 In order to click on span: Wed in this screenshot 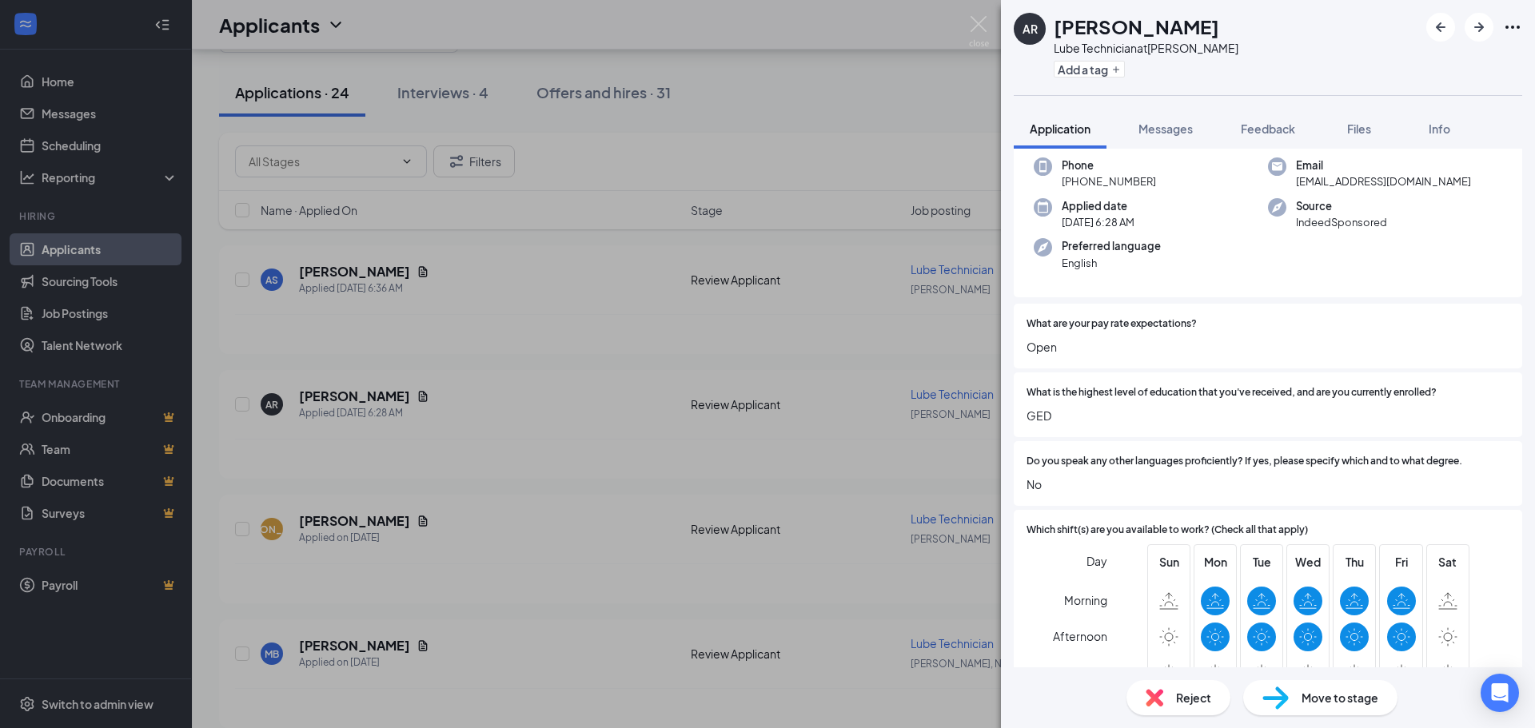, I will do `click(1308, 562)`.